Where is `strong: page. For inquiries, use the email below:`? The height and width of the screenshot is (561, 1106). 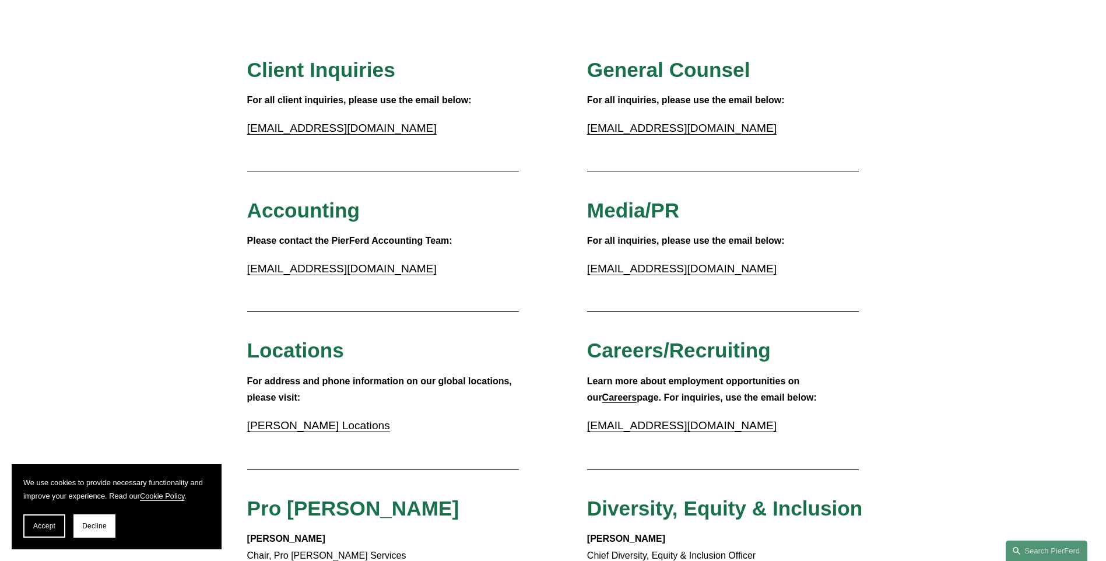 strong: page. For inquiries, use the email below: is located at coordinates (726, 397).